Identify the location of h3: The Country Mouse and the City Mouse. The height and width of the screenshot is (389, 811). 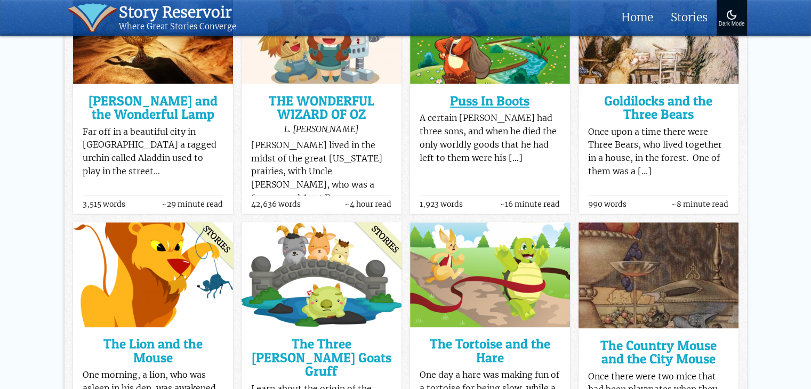
(658, 352).